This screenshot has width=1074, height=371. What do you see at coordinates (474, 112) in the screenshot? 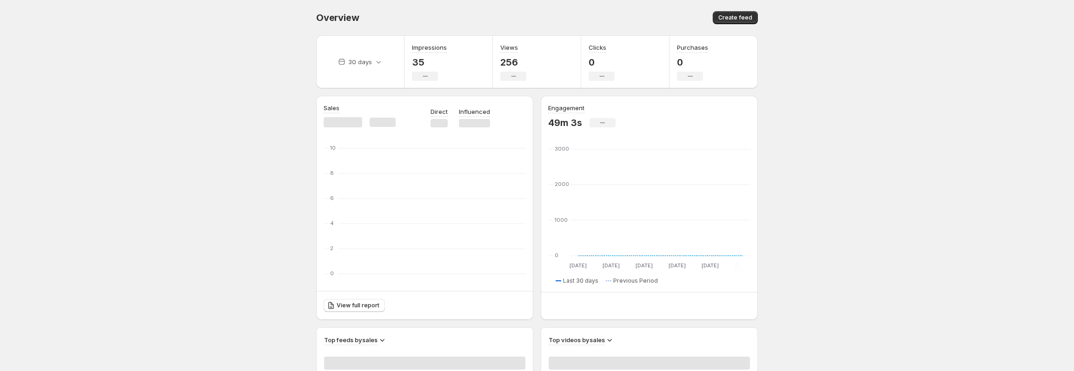
I see `p: Influenced` at bounding box center [474, 112].